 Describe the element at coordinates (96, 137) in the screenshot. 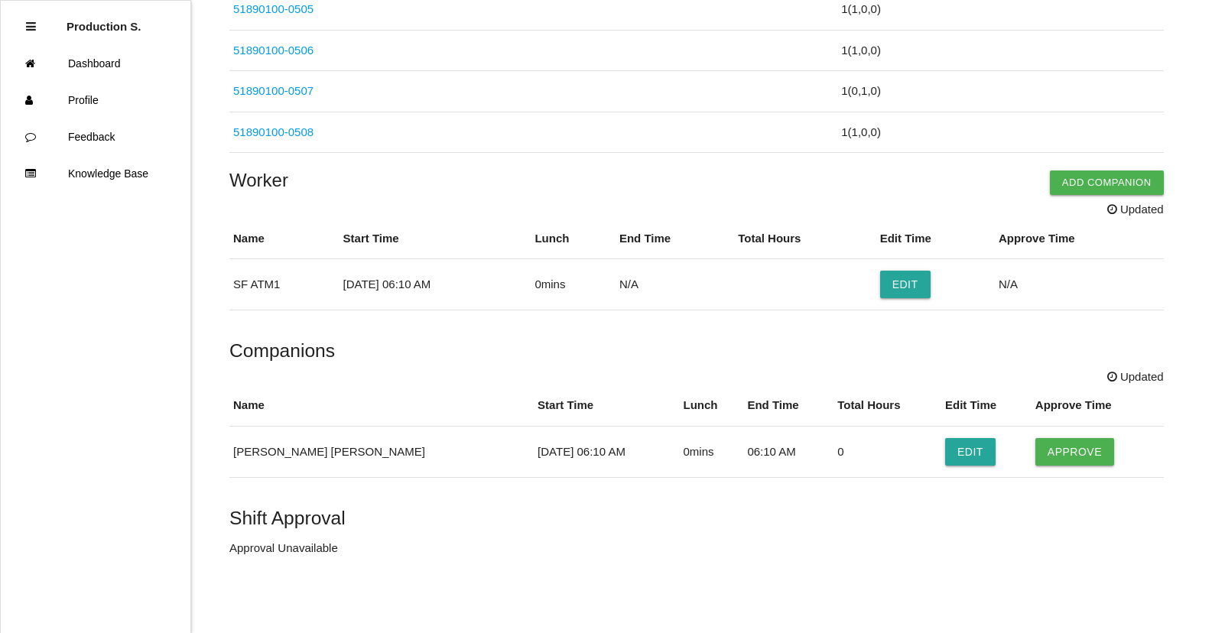

I see `a: Feedback` at that location.